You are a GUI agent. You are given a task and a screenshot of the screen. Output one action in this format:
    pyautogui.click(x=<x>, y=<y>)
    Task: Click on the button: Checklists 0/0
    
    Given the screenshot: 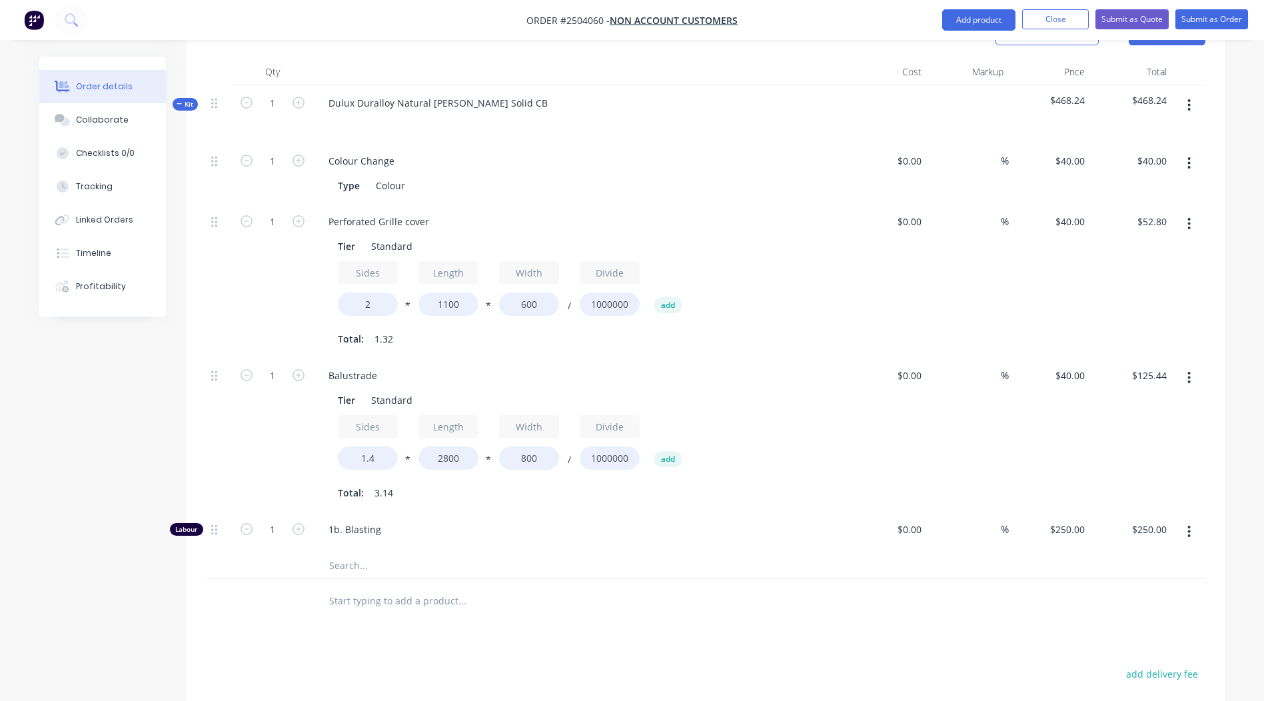 What is the action you would take?
    pyautogui.click(x=103, y=153)
    